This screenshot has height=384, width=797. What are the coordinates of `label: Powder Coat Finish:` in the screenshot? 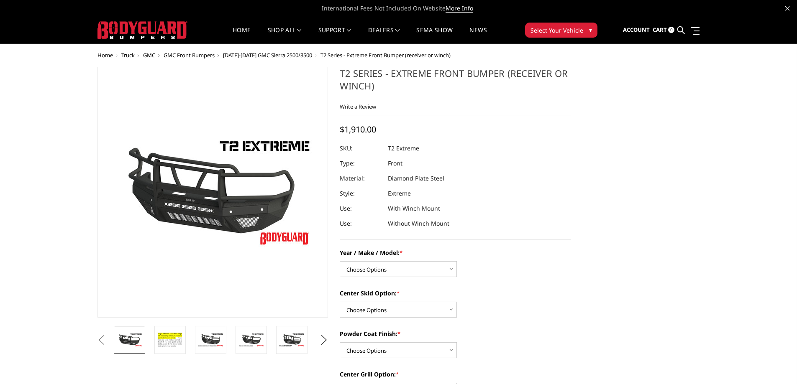 It's located at (455, 334).